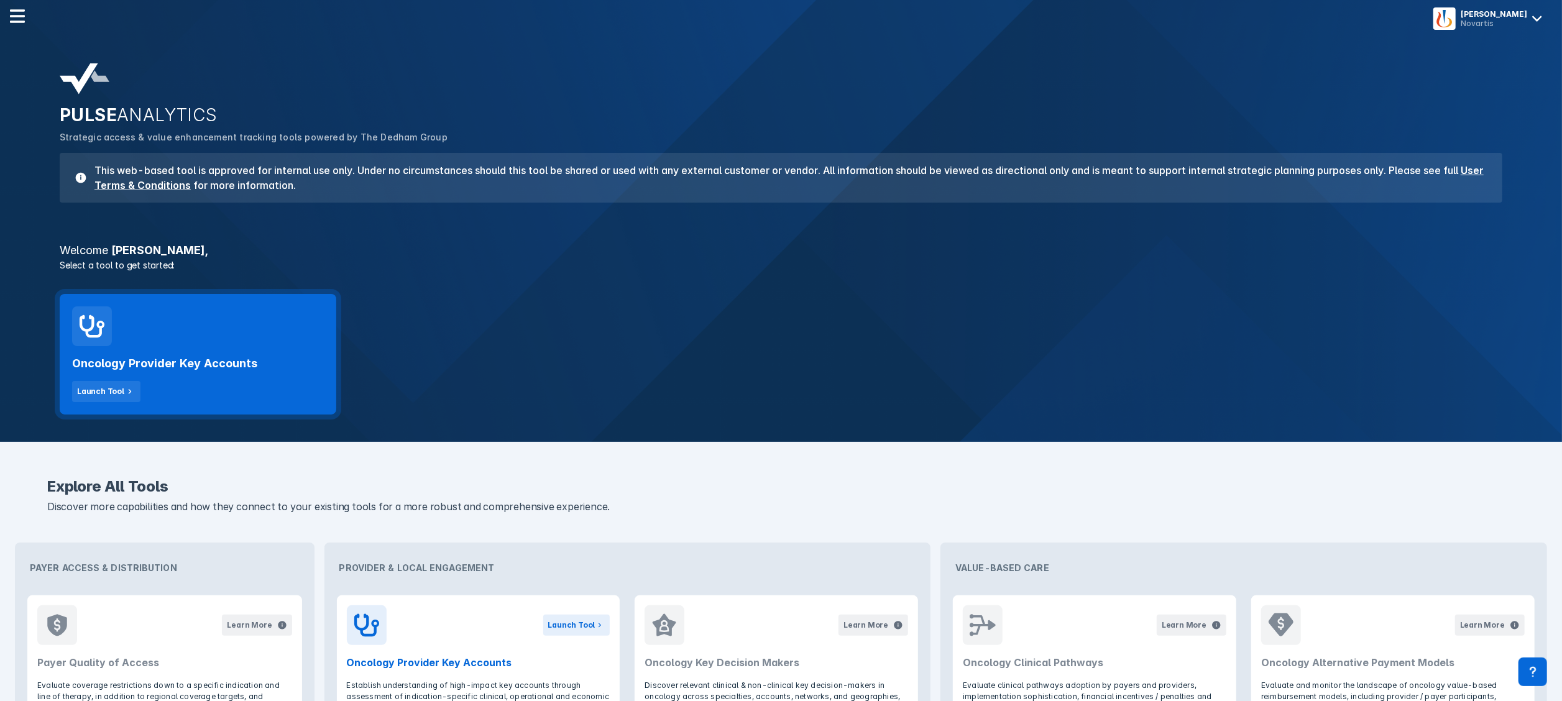  Describe the element at coordinates (17, 16) in the screenshot. I see `img: menu--horizontal.svg` at that location.